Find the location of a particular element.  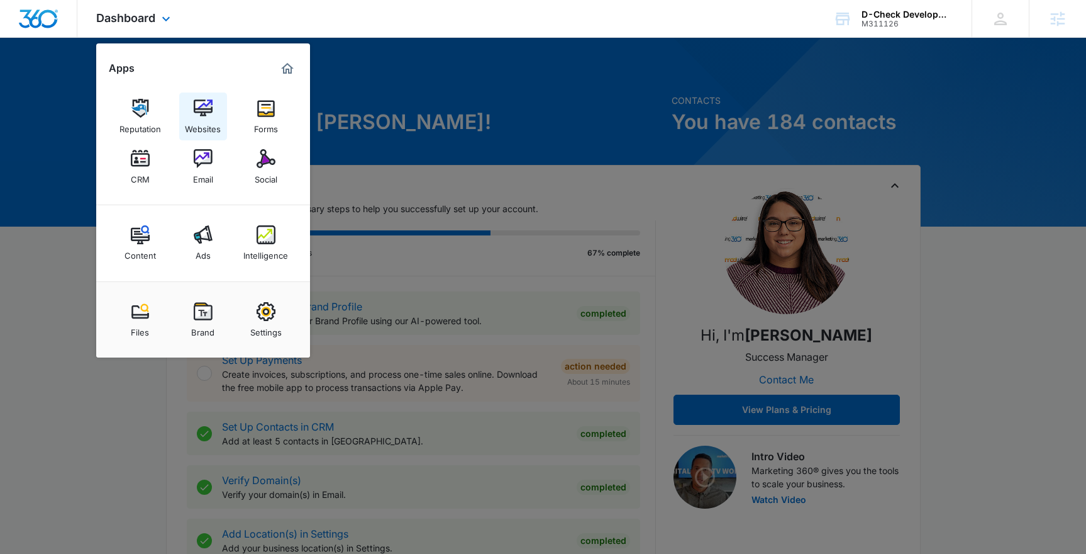

div: Intelligence is located at coordinates (265, 252).